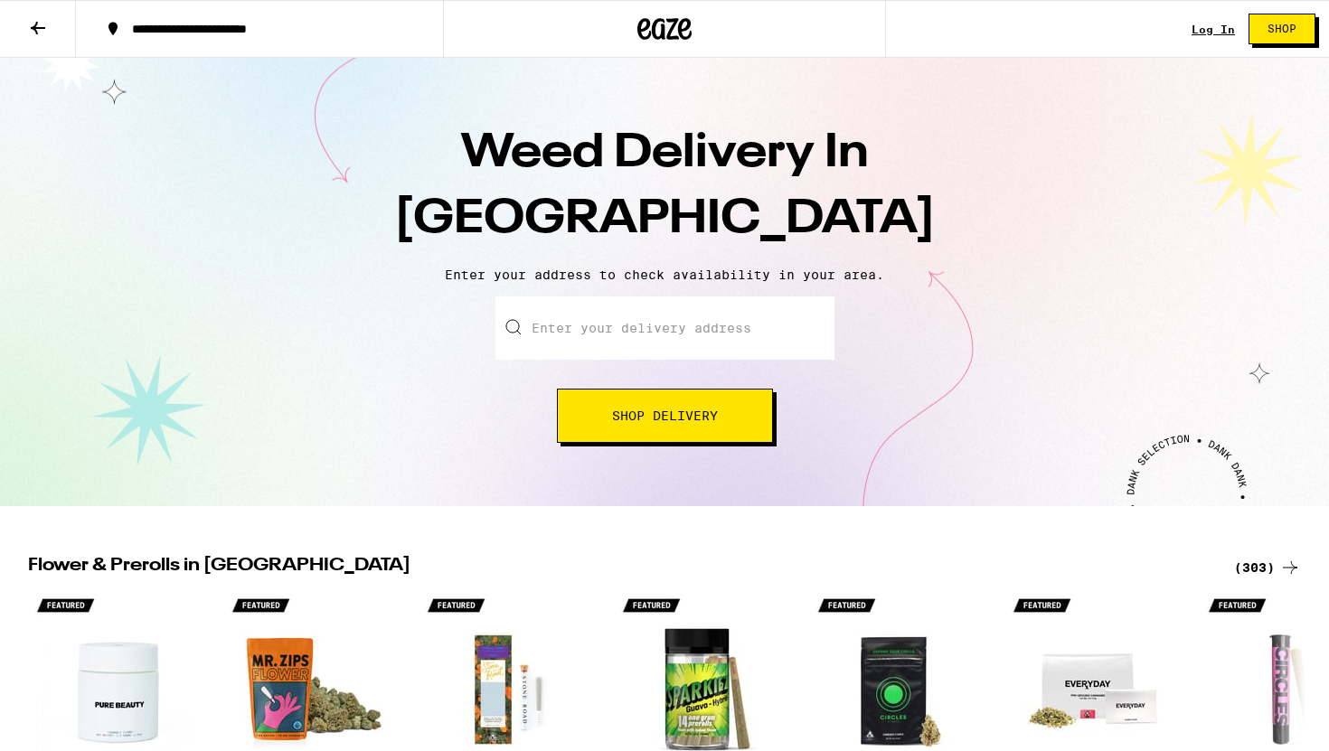 The height and width of the screenshot is (751, 1329). What do you see at coordinates (1268, 568) in the screenshot?
I see `a: (303)` at bounding box center [1268, 568].